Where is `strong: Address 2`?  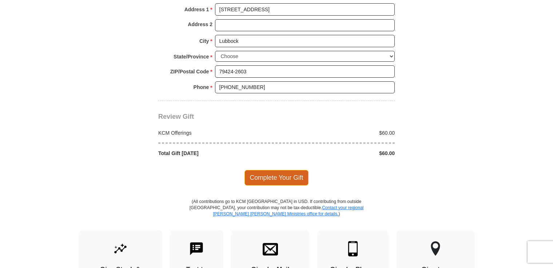 strong: Address 2 is located at coordinates (200, 24).